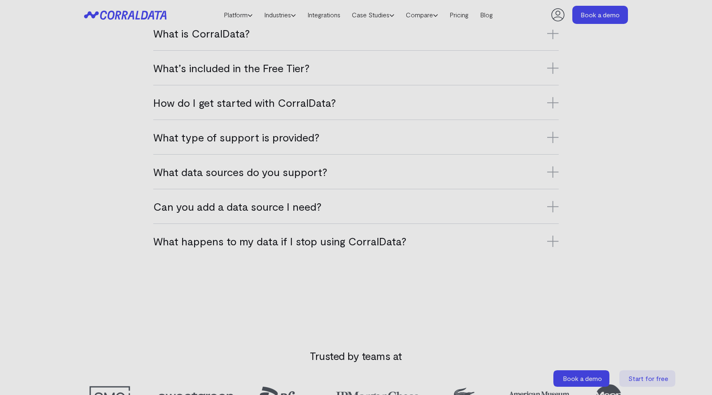  I want to click on a: Blog, so click(486, 15).